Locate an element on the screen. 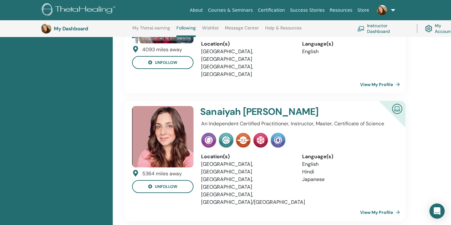  img: cog.svg is located at coordinates (428, 28).